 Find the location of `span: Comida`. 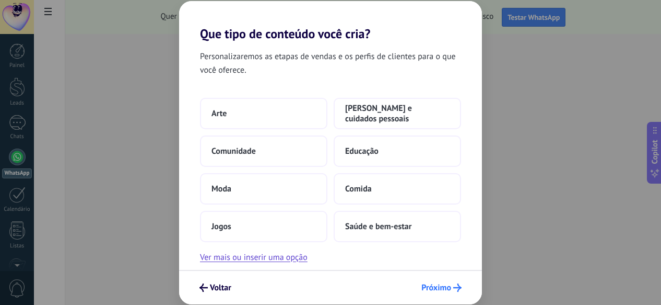

span: Comida is located at coordinates (358, 189).